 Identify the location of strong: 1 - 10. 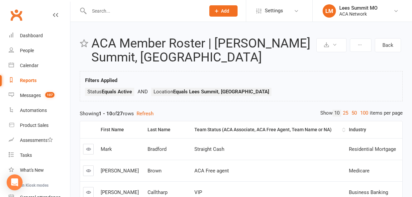
(105, 114).